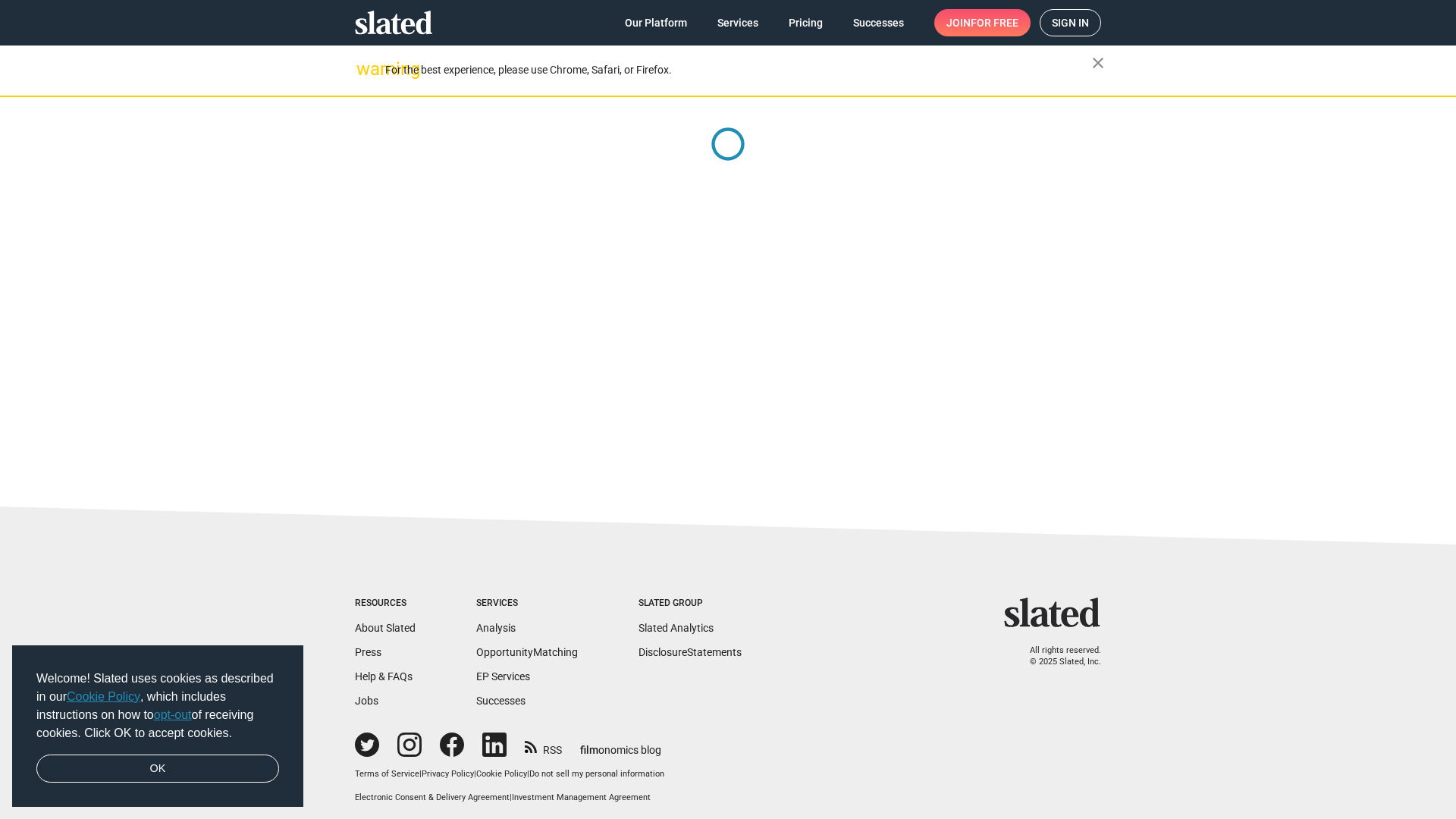 The image size is (1456, 819). What do you see at coordinates (527, 651) in the screenshot?
I see `a: OpportunityMatching` at bounding box center [527, 651].